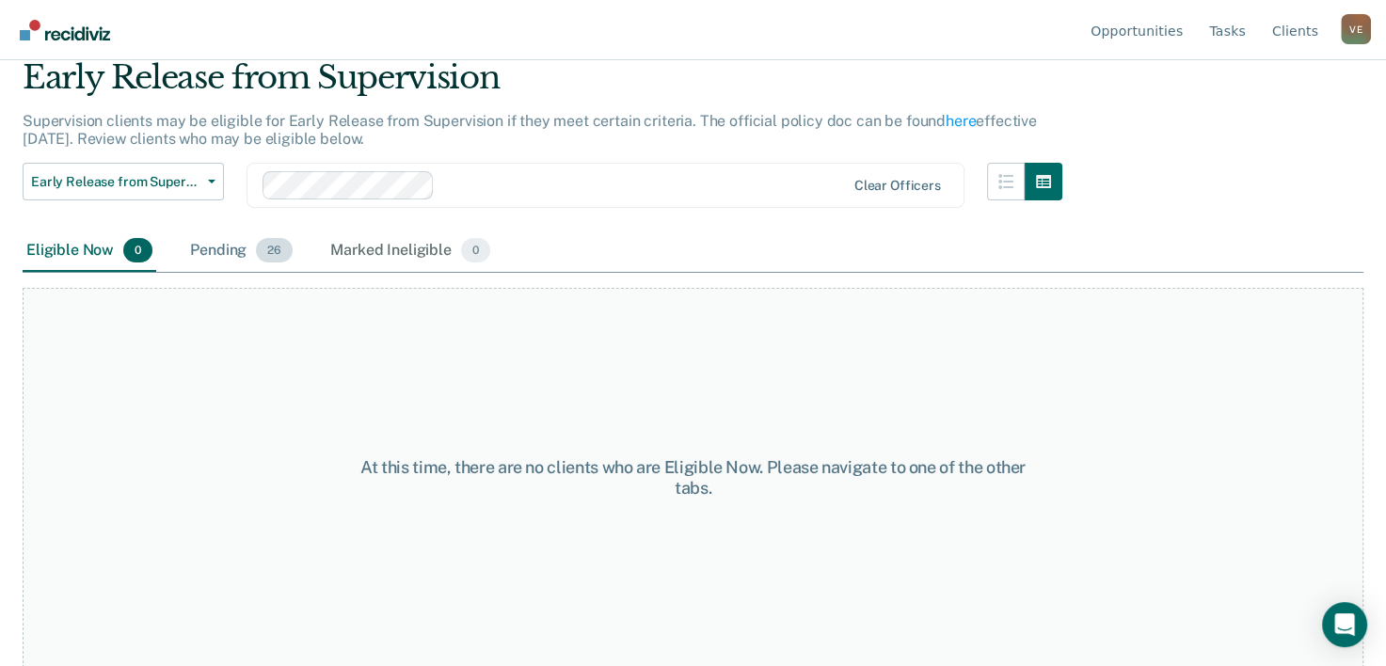  I want to click on div: Clear officers, so click(897, 185).